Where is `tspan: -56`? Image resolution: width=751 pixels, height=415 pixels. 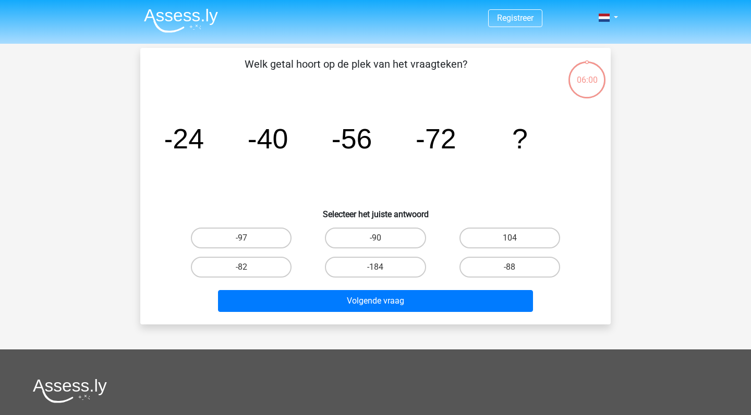
tspan: -56 is located at coordinates (352, 139).